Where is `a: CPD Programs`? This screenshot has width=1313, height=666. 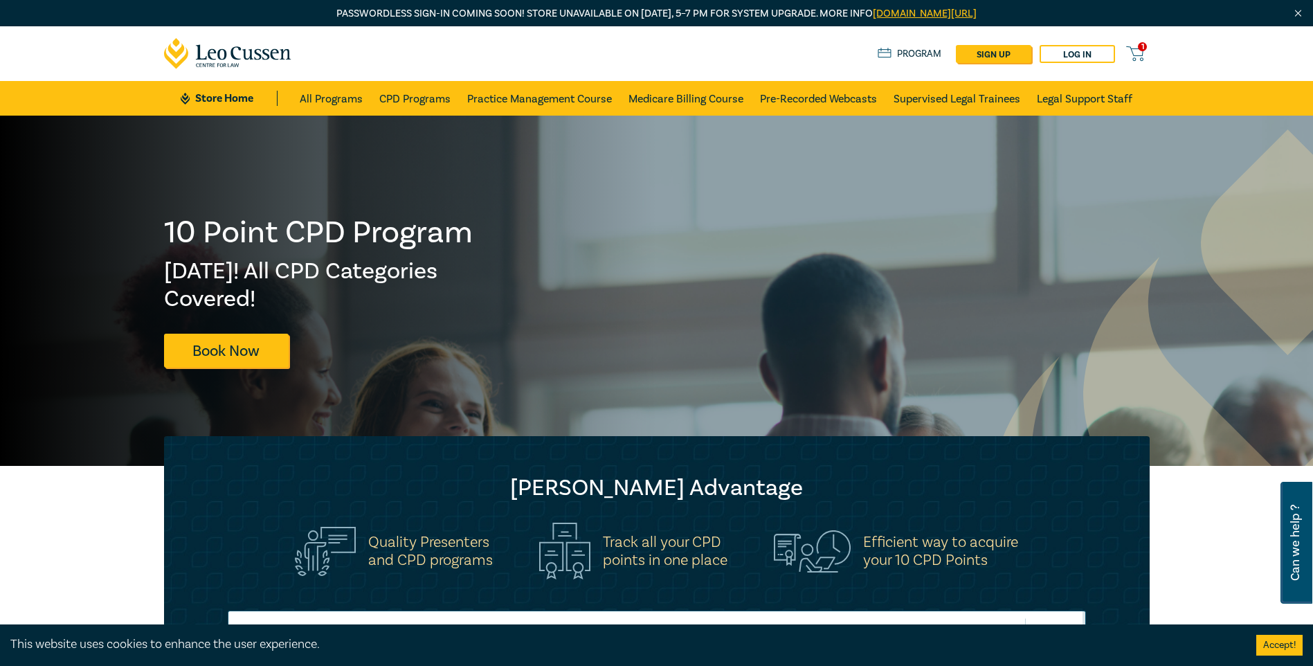 a: CPD Programs is located at coordinates (415, 98).